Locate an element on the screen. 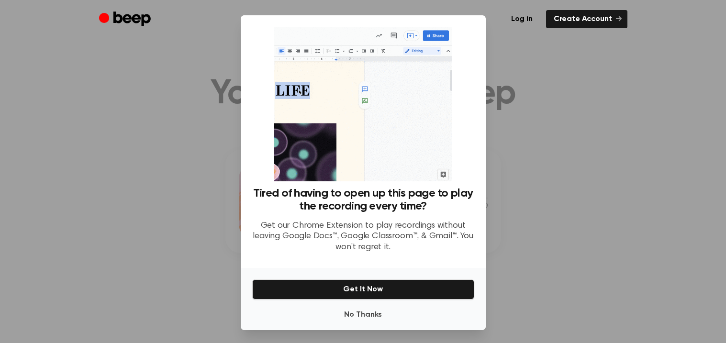 The height and width of the screenshot is (343, 726). a: Create Account is located at coordinates (587, 19).